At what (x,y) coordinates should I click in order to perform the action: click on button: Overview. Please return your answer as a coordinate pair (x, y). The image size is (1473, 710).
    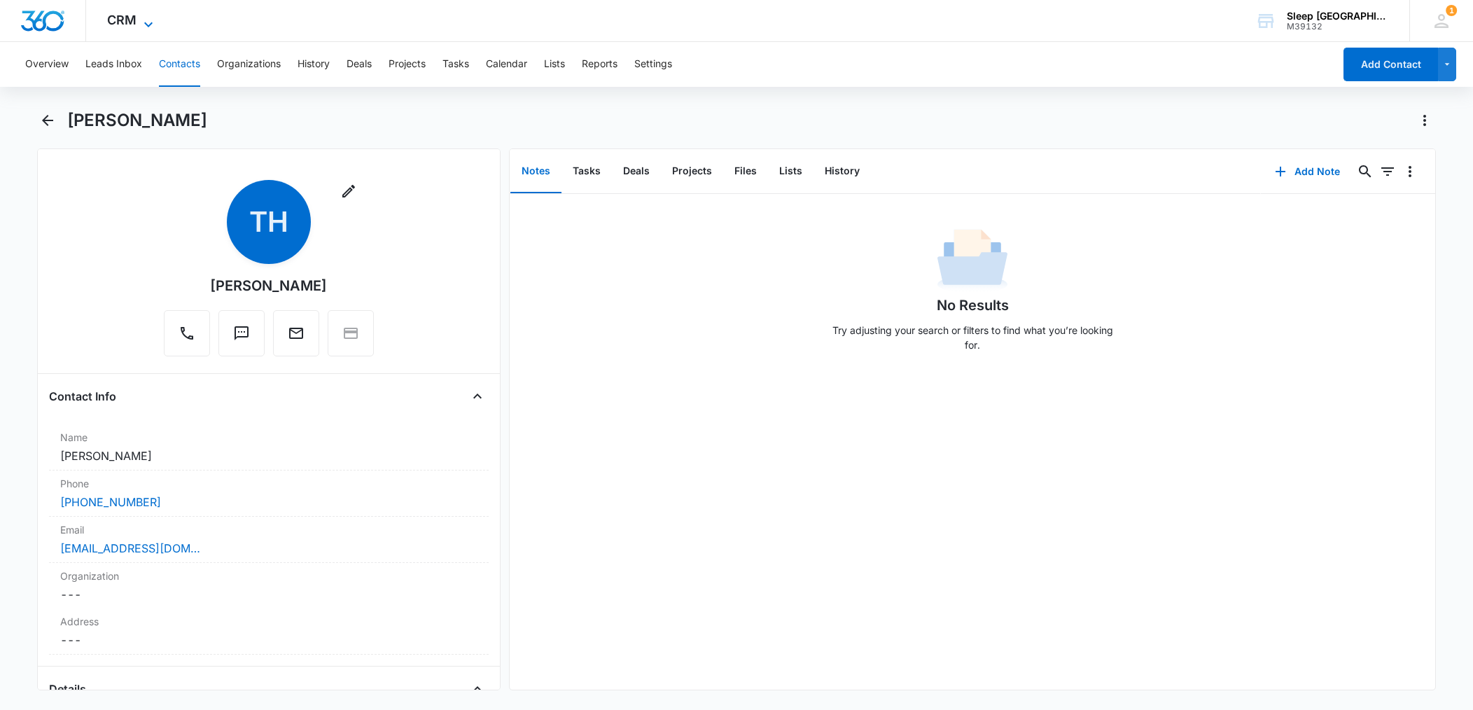
    Looking at the image, I should click on (47, 64).